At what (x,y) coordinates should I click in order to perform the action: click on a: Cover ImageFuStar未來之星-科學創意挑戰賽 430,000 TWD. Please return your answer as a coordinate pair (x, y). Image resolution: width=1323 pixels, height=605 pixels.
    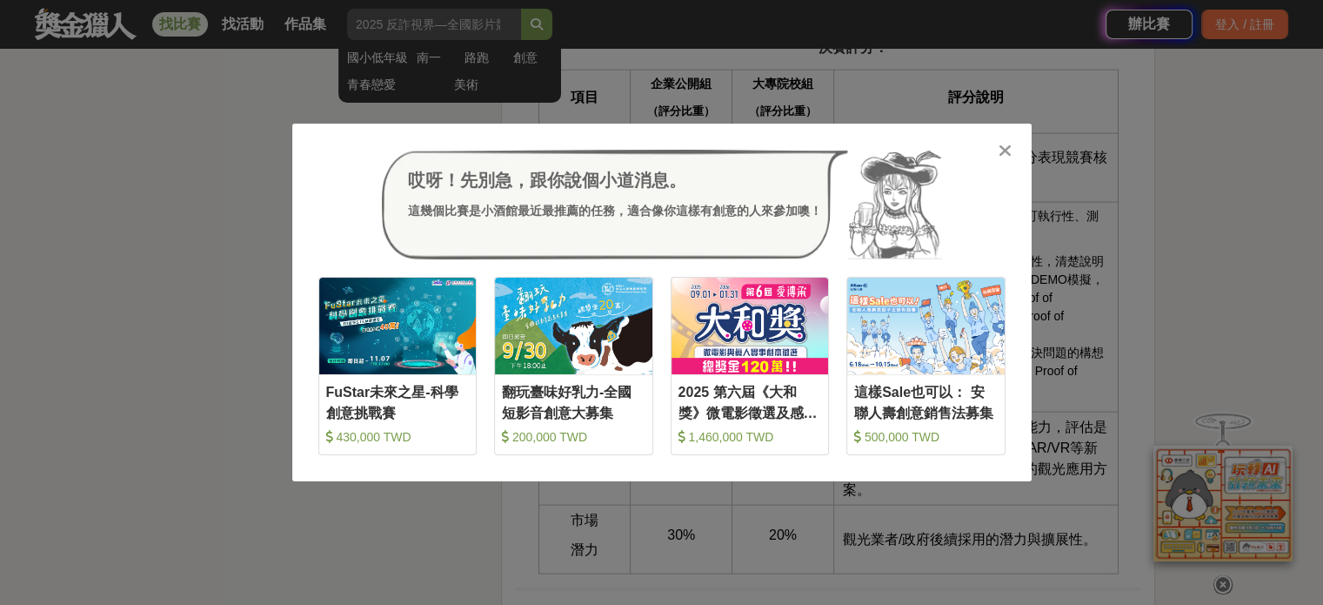
    Looking at the image, I should click on (398, 365).